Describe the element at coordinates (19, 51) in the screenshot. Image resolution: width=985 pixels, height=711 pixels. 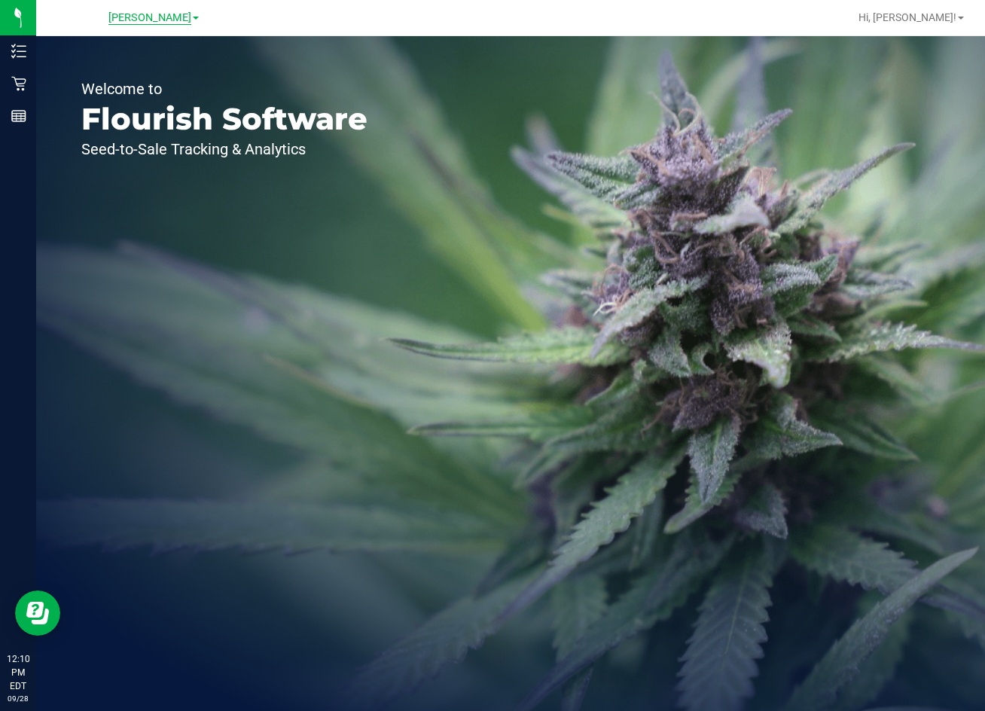
I see `inline-svg: Inventory` at that location.